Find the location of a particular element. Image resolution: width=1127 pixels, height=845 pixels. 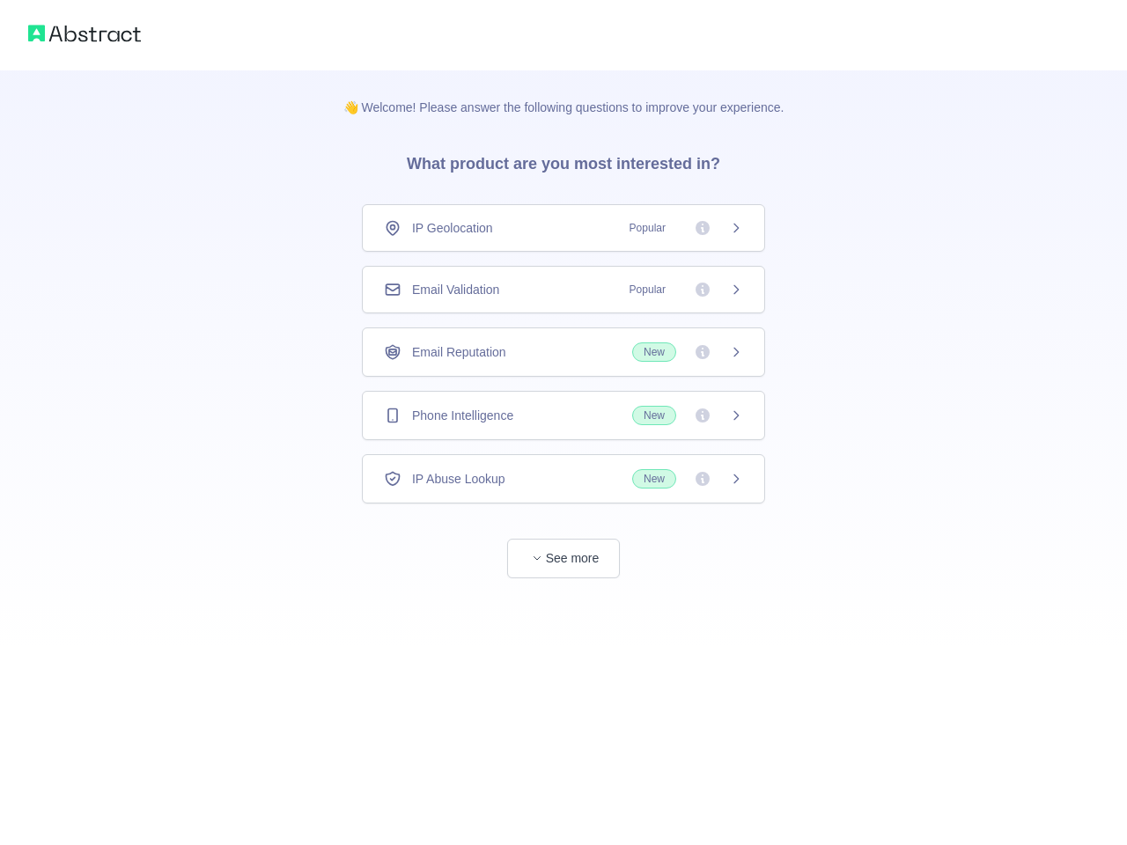

button: See more is located at coordinates (564, 558).